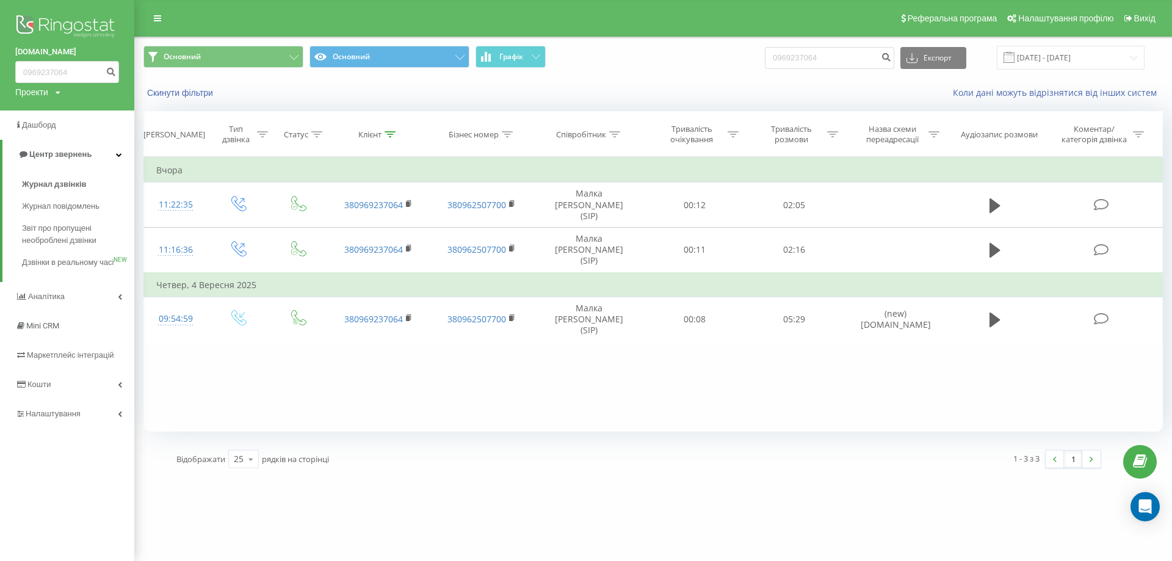  Describe the element at coordinates (60, 206) in the screenshot. I see `span: Журнал повідомлень` at that location.